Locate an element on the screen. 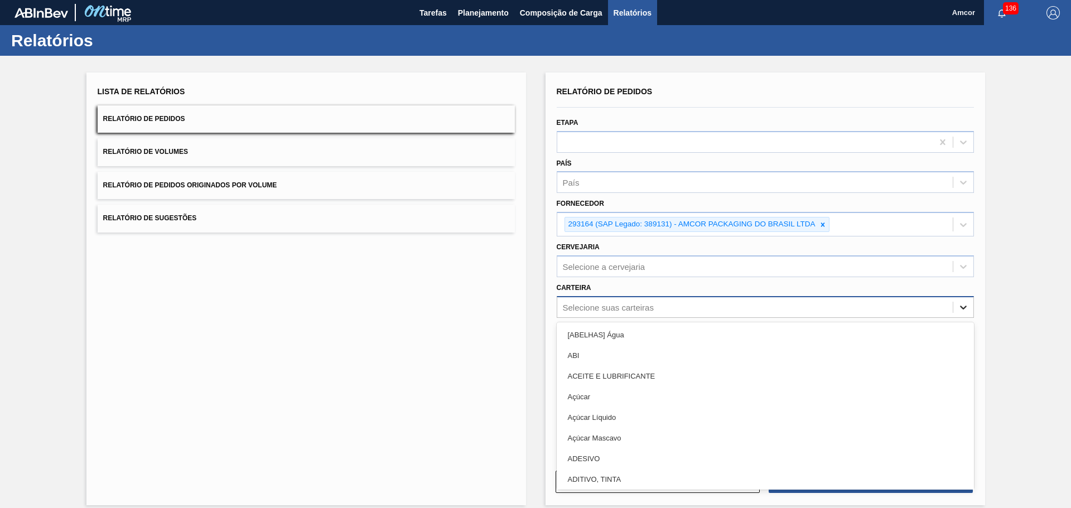 The image size is (1071, 508). button: Relatório de Pedidos Originados por Volume is located at coordinates (306, 185).